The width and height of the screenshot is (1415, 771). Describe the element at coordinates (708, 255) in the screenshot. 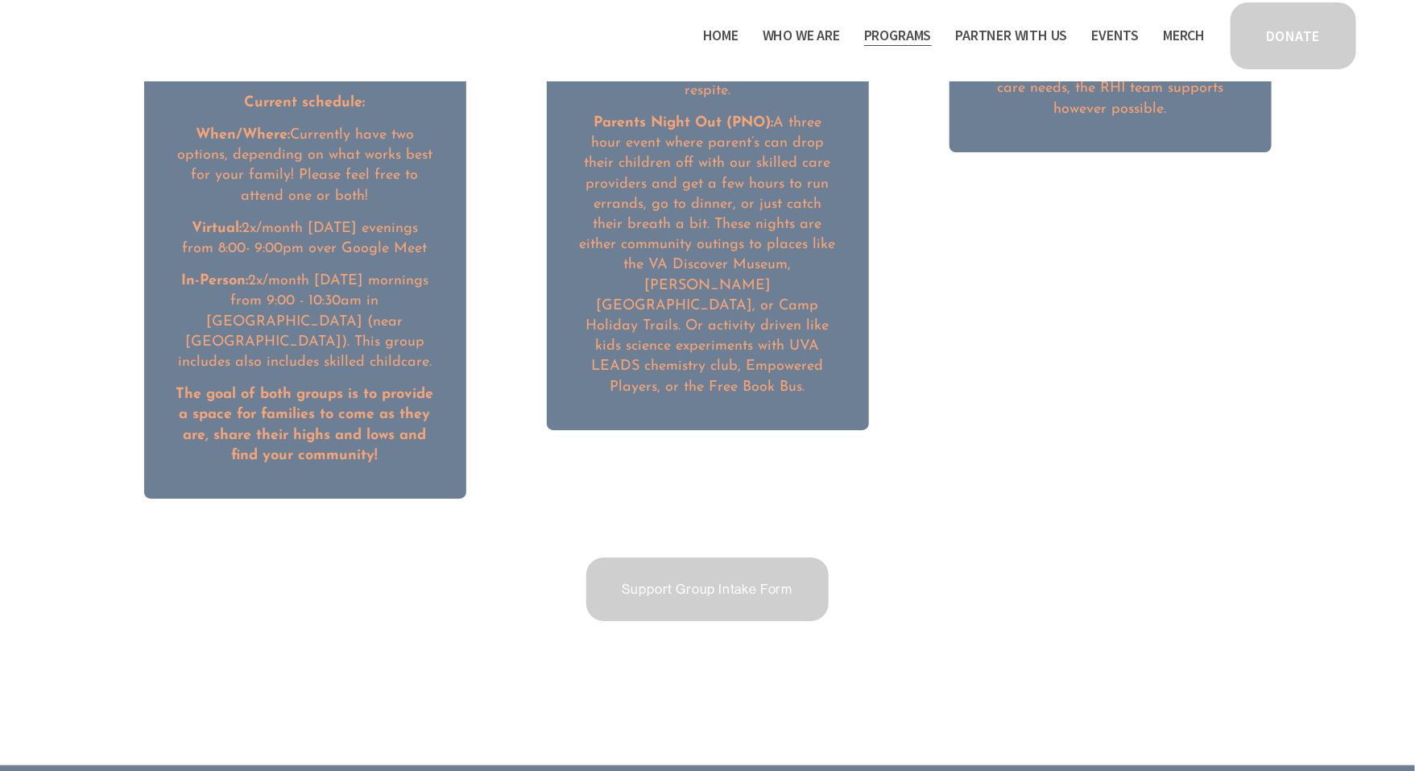

I see `p: A three hour event where parent’s can drop their children off with our skilled care providers and...` at that location.